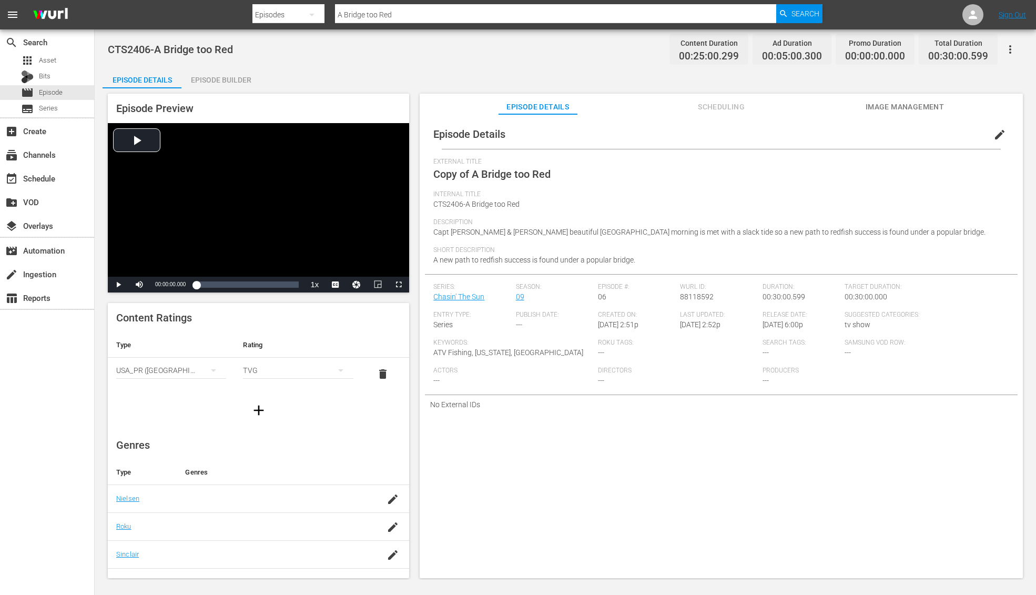  What do you see at coordinates (883, 343) in the screenshot?
I see `span: Samsung VOD Row:` at bounding box center [883, 343].